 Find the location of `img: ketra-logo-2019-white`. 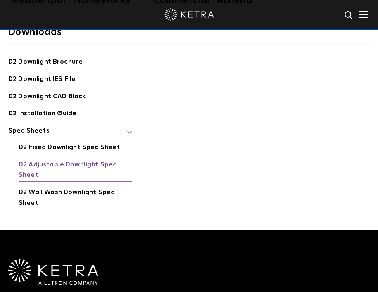

img: ketra-logo-2019-white is located at coordinates (189, 14).